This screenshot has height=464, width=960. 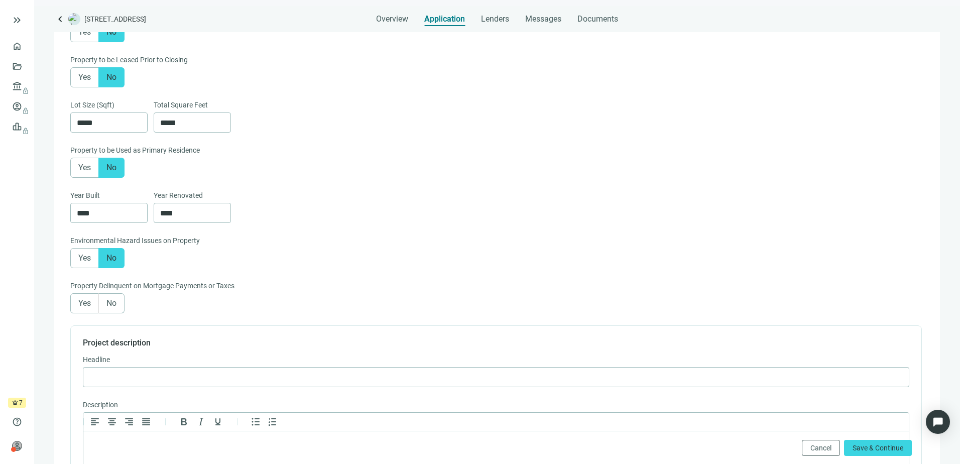 What do you see at coordinates (95, 422) in the screenshot?
I see `button: Align left` at bounding box center [95, 422].